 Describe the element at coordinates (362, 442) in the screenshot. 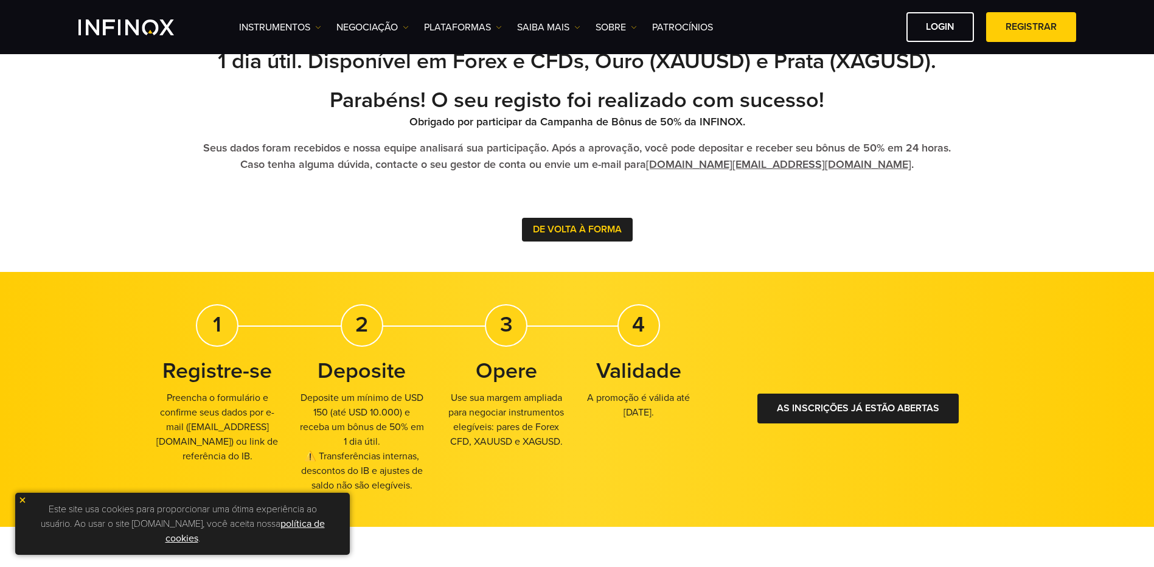

I see `p: Deposite um mínimo de USD 150 (até USD 10.000) e receba um bônus de 50% em 1 dia útil. ⚠️ Transfe...` at that location.